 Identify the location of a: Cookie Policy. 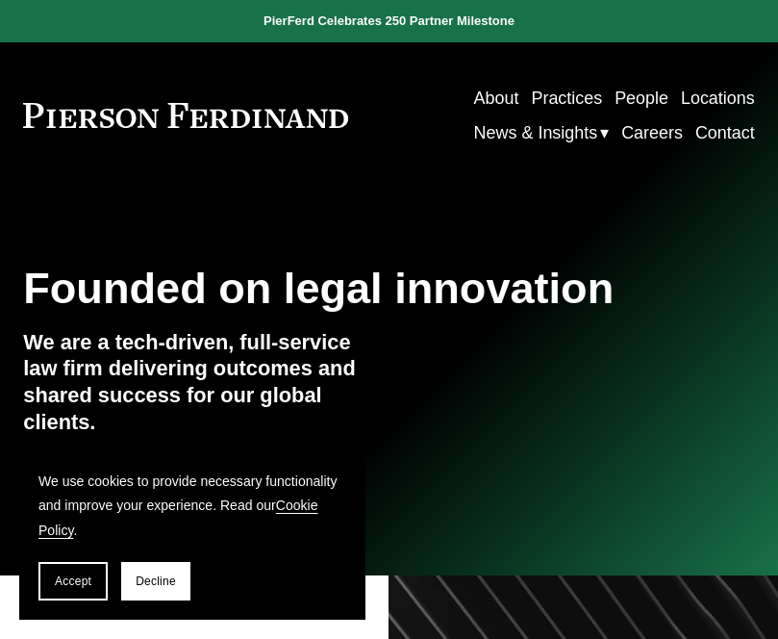
(178, 516).